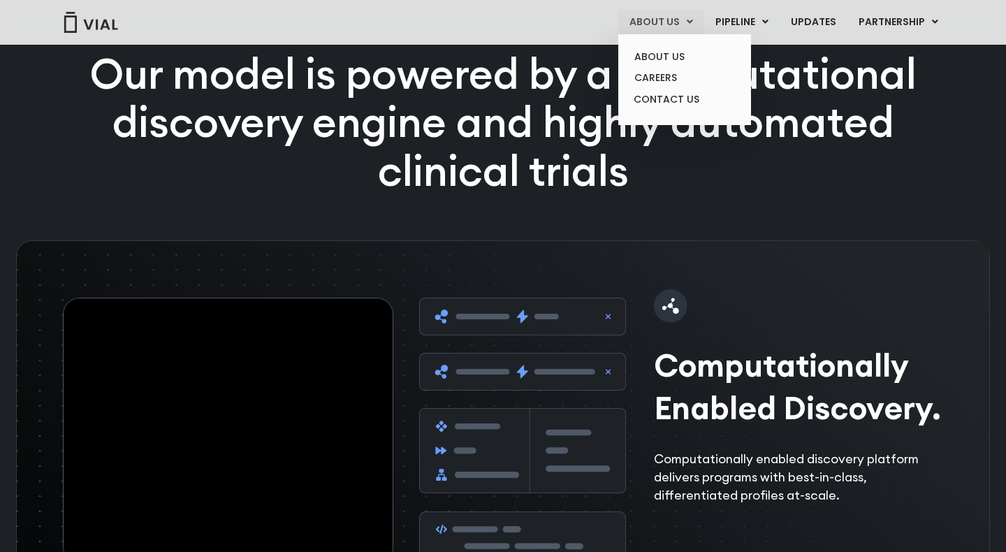 Image resolution: width=1006 pixels, height=552 pixels. I want to click on h2: Computationally Enabled Discovery., so click(803, 386).